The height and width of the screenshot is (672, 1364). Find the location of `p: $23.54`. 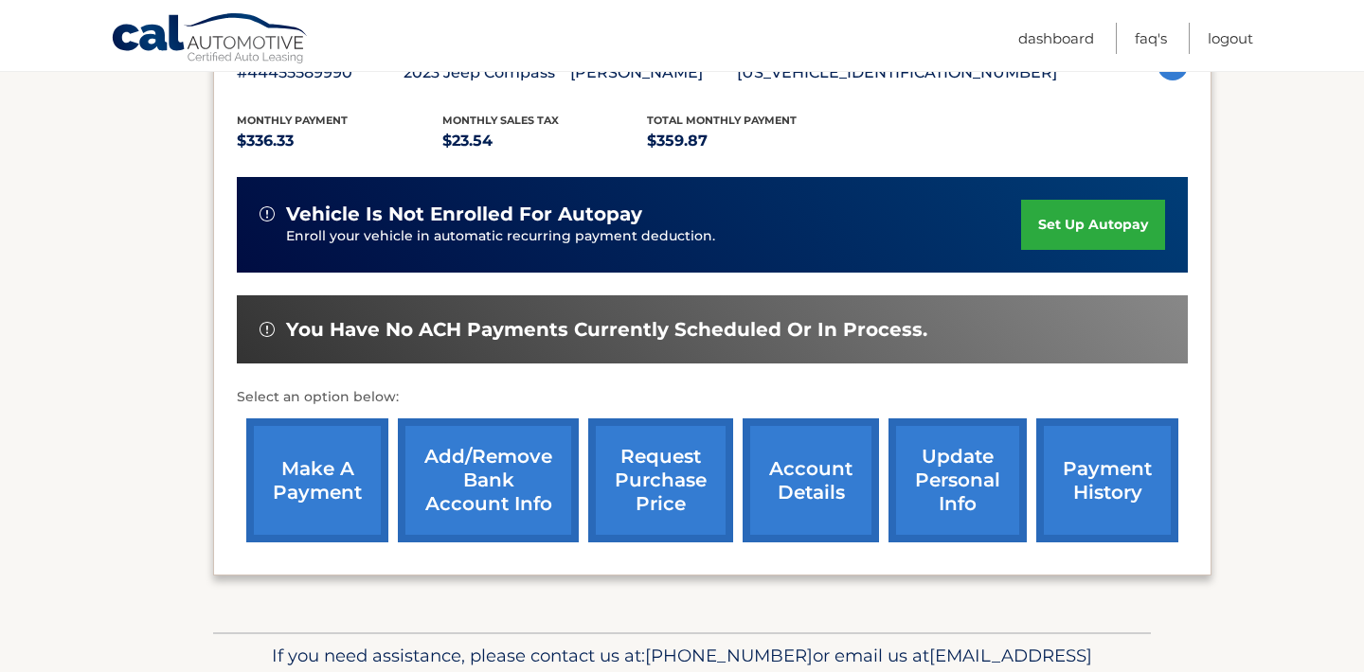

p: $23.54 is located at coordinates (544, 141).